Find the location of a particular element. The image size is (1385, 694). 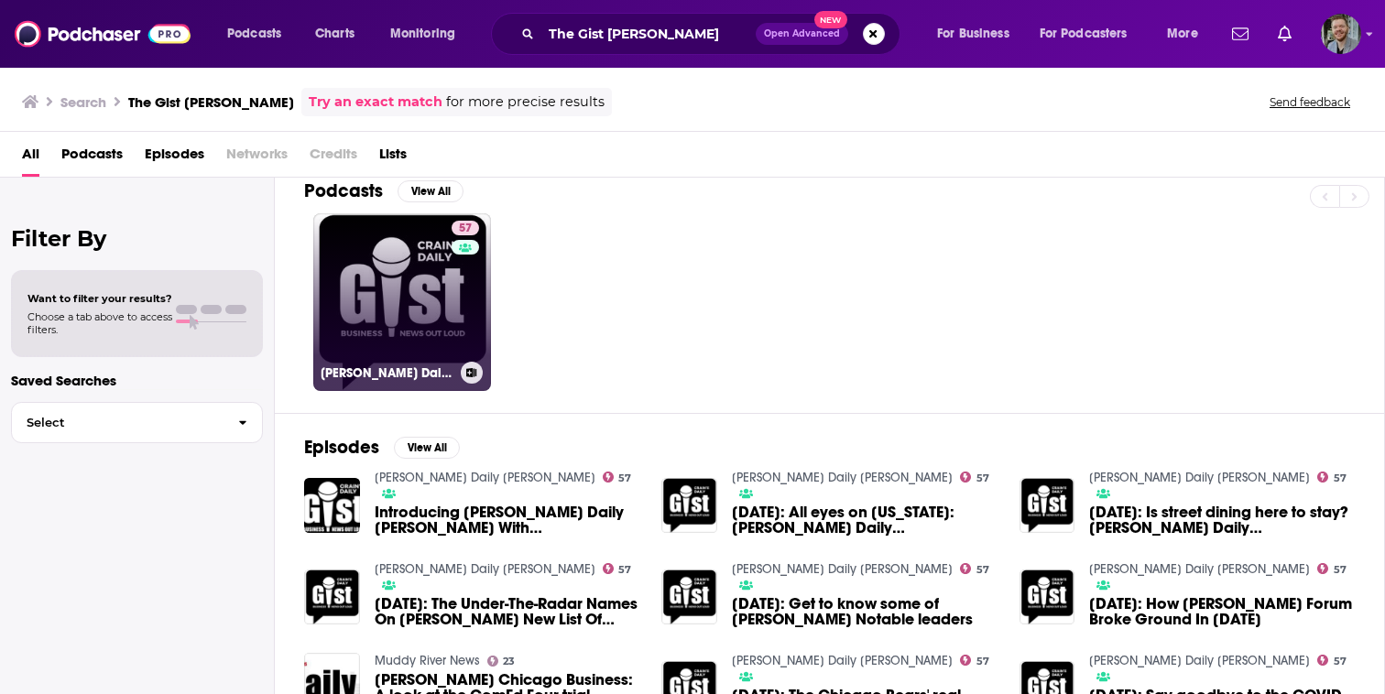

img: 01/07/20: How Crain's Forum Broke Ground In 2019 is located at coordinates (1047, 597).